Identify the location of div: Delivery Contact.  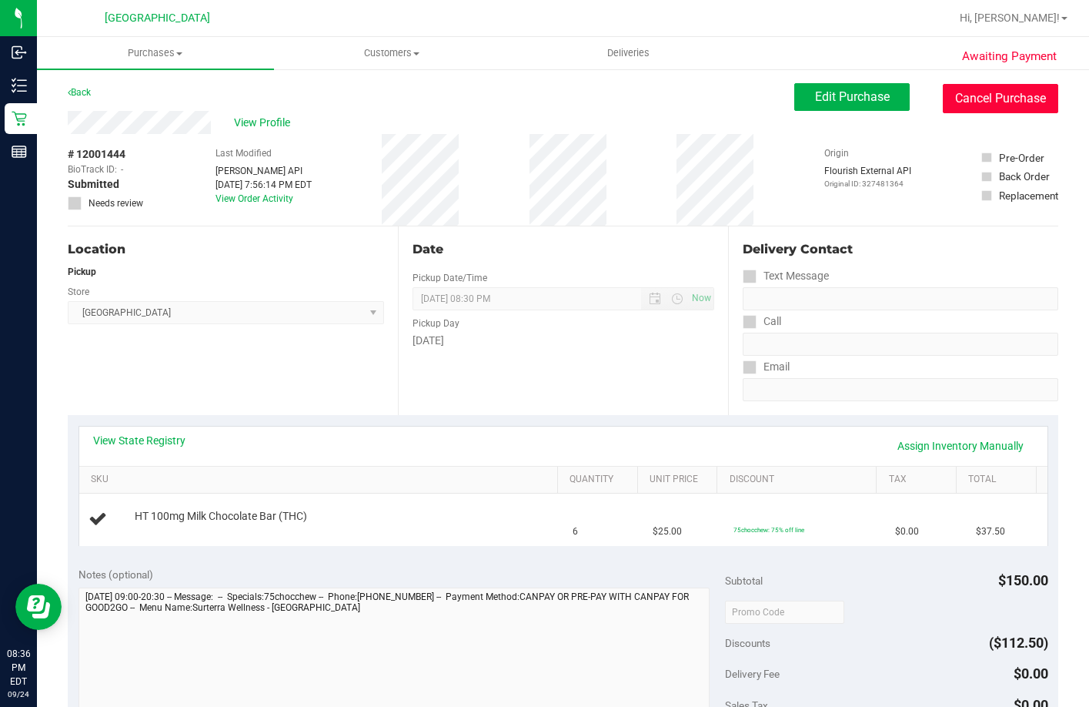
(900, 249).